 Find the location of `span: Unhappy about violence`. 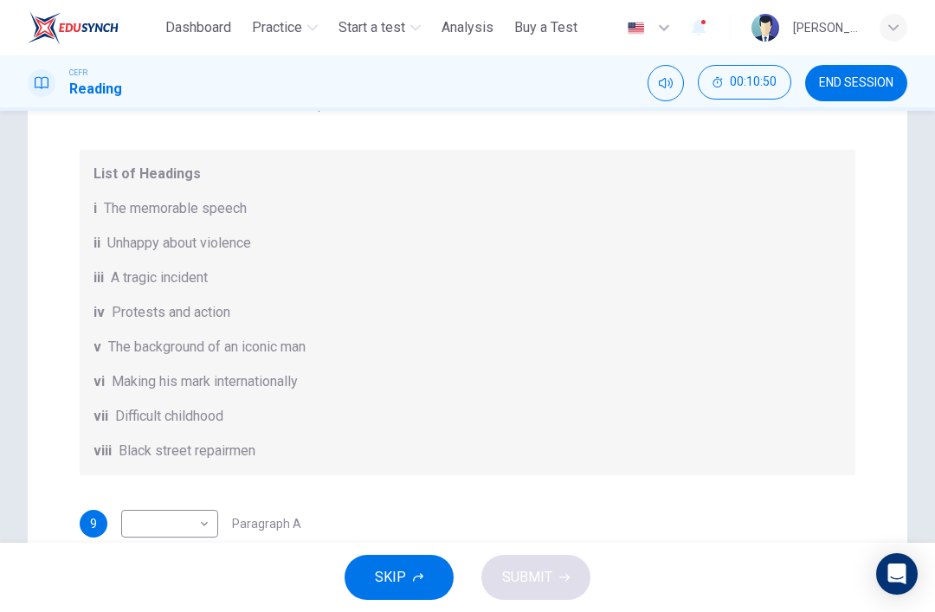

span: Unhappy about violence is located at coordinates (179, 243).